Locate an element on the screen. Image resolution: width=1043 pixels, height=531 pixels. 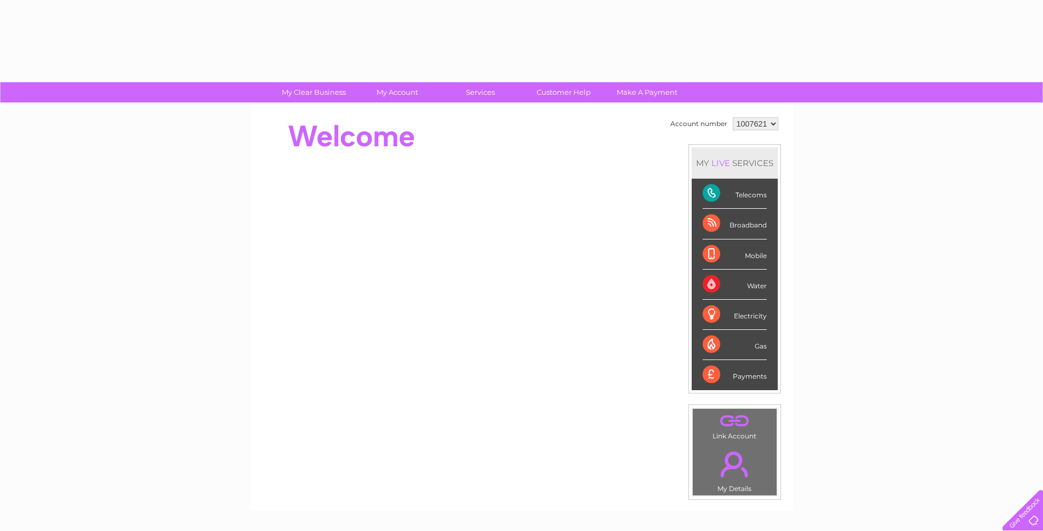
div: Mobile is located at coordinates (734, 254).